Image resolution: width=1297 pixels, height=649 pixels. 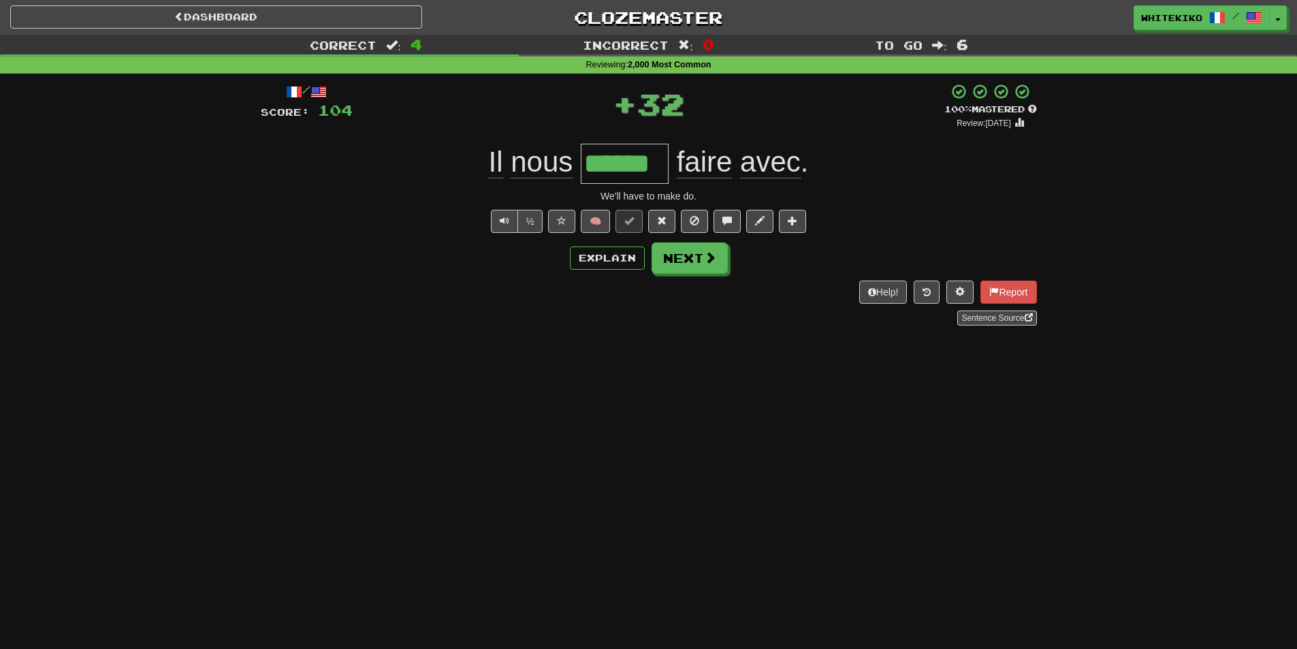 What do you see at coordinates (335, 110) in the screenshot?
I see `span: 104` at bounding box center [335, 110].